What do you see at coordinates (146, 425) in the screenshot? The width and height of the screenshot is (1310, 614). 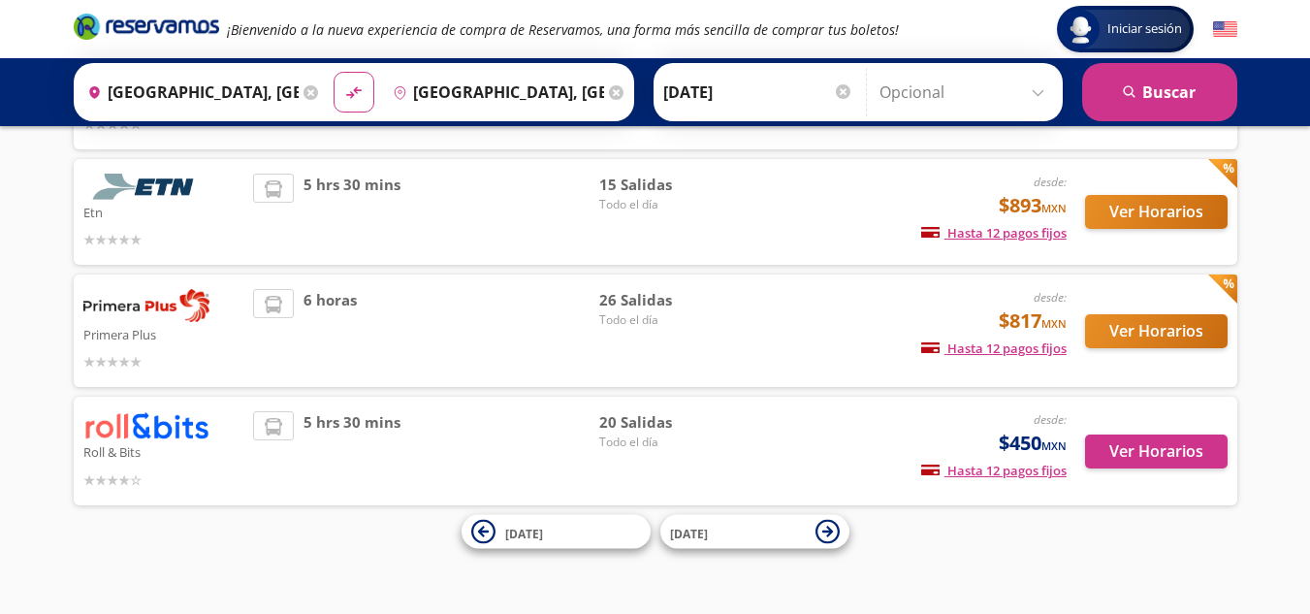 I see `img: Roll & Bits` at bounding box center [146, 425].